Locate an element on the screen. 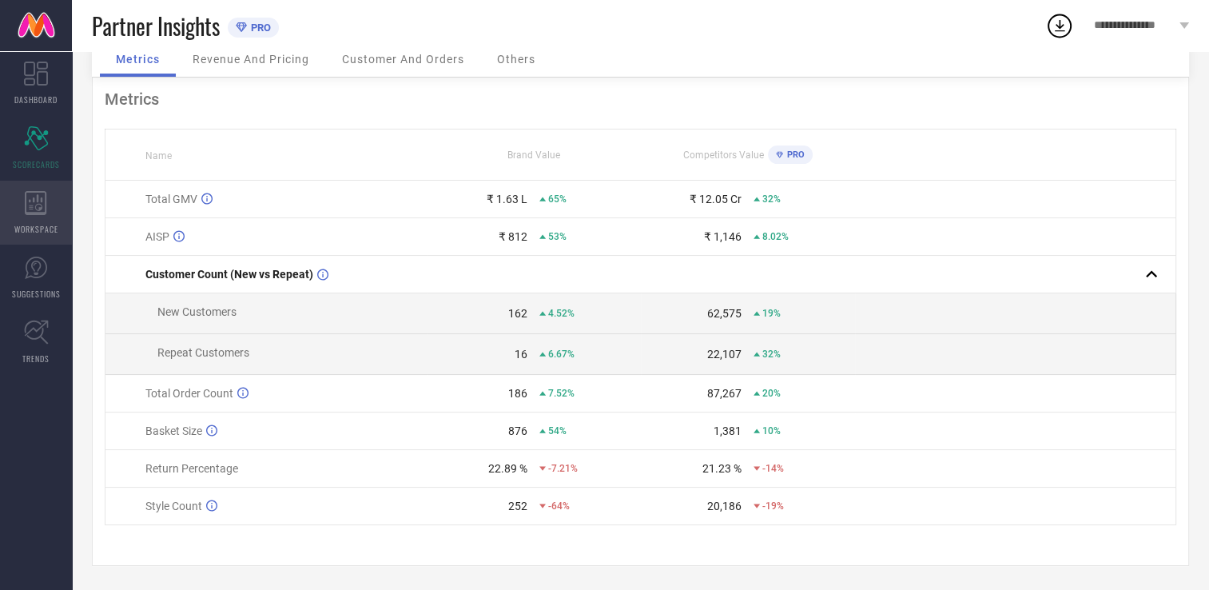 This screenshot has height=590, width=1209. div: 22.89 % is located at coordinates (508, 468).